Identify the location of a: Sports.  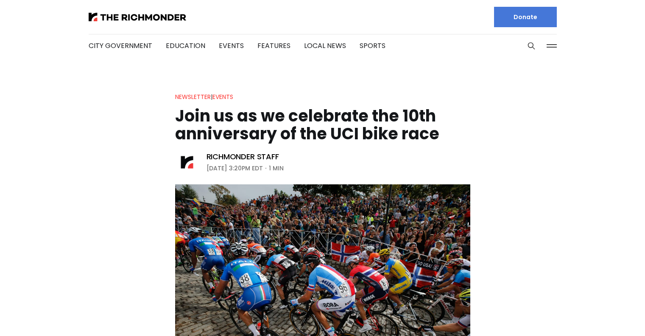
(373, 45).